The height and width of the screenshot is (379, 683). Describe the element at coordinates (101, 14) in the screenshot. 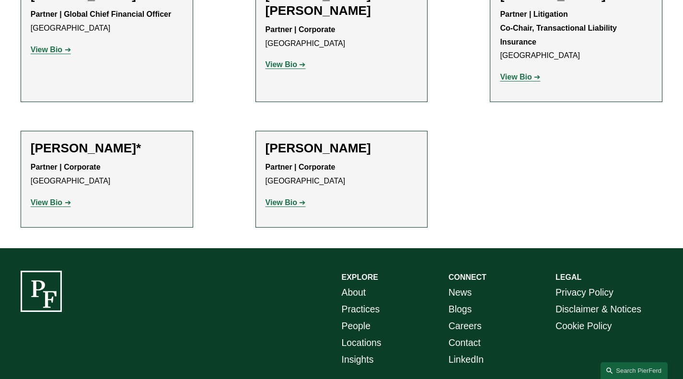

I see `strong: Partner | Global Chief Financial Officer` at that location.